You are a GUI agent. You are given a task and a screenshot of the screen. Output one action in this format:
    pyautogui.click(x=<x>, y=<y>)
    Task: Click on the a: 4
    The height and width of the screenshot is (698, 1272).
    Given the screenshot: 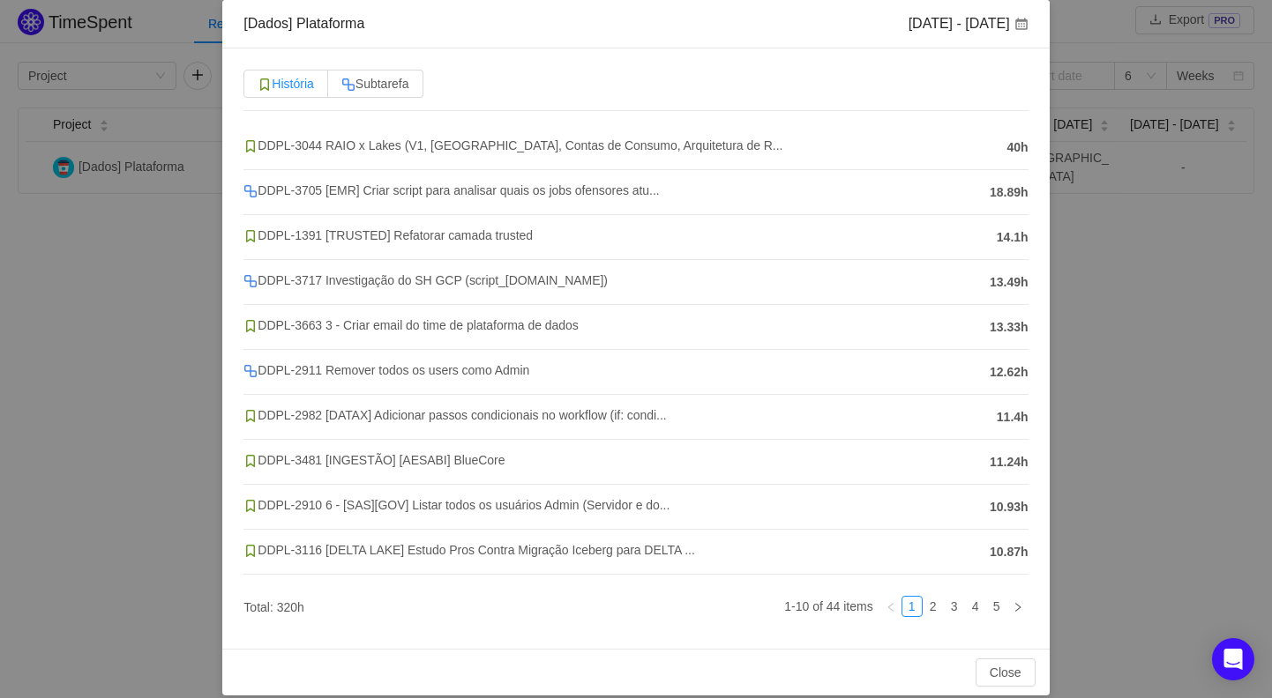 What is the action you would take?
    pyautogui.click(x=975, y=607)
    